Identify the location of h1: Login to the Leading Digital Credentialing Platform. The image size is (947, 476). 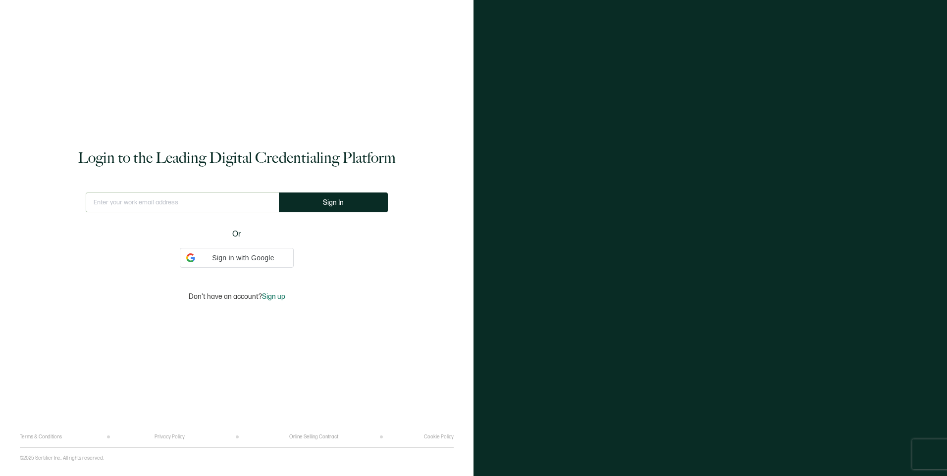
(237, 158).